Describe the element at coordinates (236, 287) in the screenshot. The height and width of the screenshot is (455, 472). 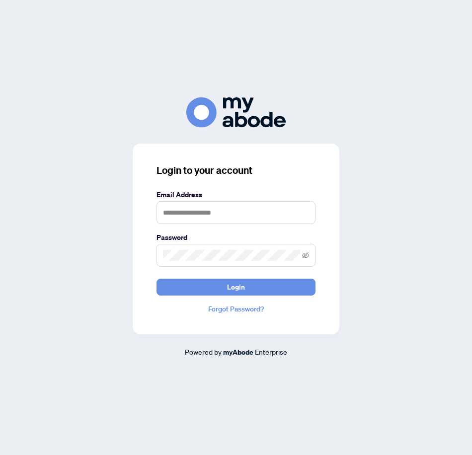
I see `span: Login` at that location.